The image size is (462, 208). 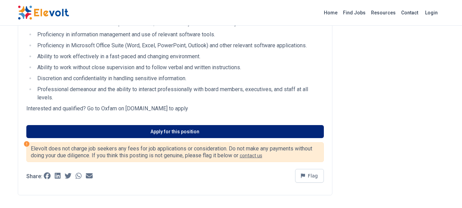 I want to click on a: Home, so click(x=331, y=13).